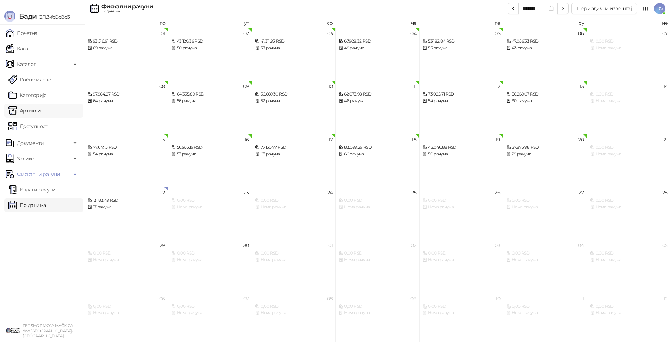 Image resolution: width=671 pixels, height=342 pixels. I want to click on div: 18, so click(414, 140).